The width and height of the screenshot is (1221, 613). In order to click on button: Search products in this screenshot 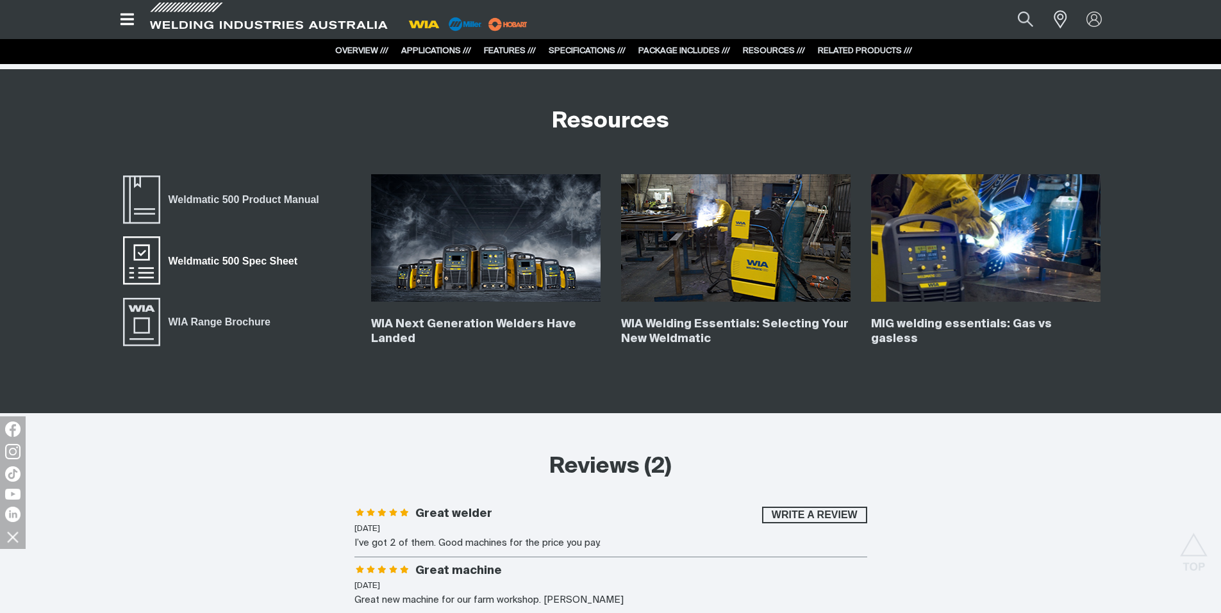, I will do `click(1025, 19)`.